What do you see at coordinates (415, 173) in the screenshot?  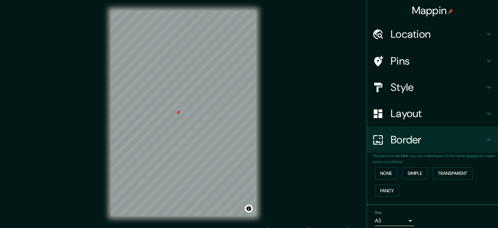 I see `button: Simple` at bounding box center [415, 173].